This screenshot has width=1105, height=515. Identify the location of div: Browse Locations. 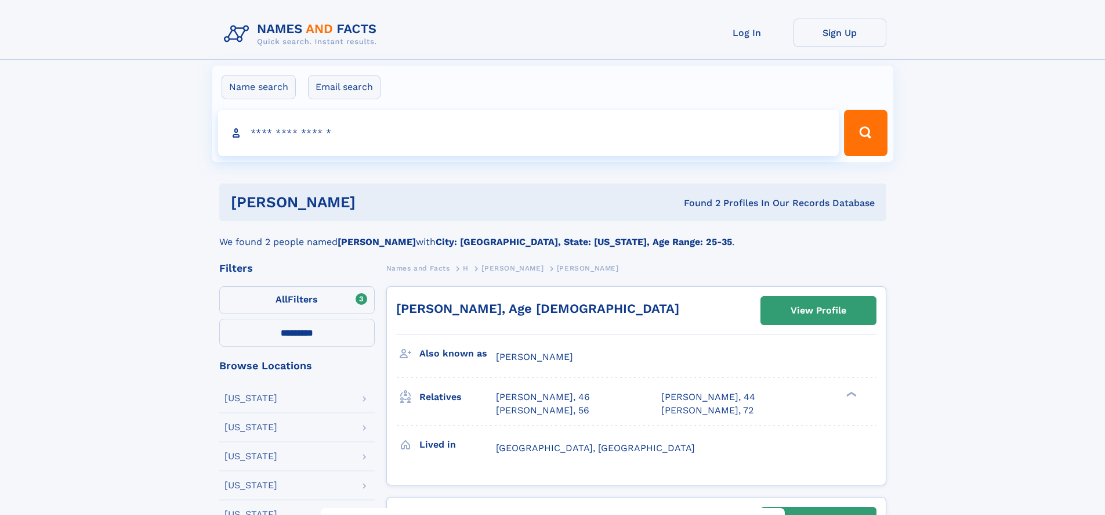
(297, 366).